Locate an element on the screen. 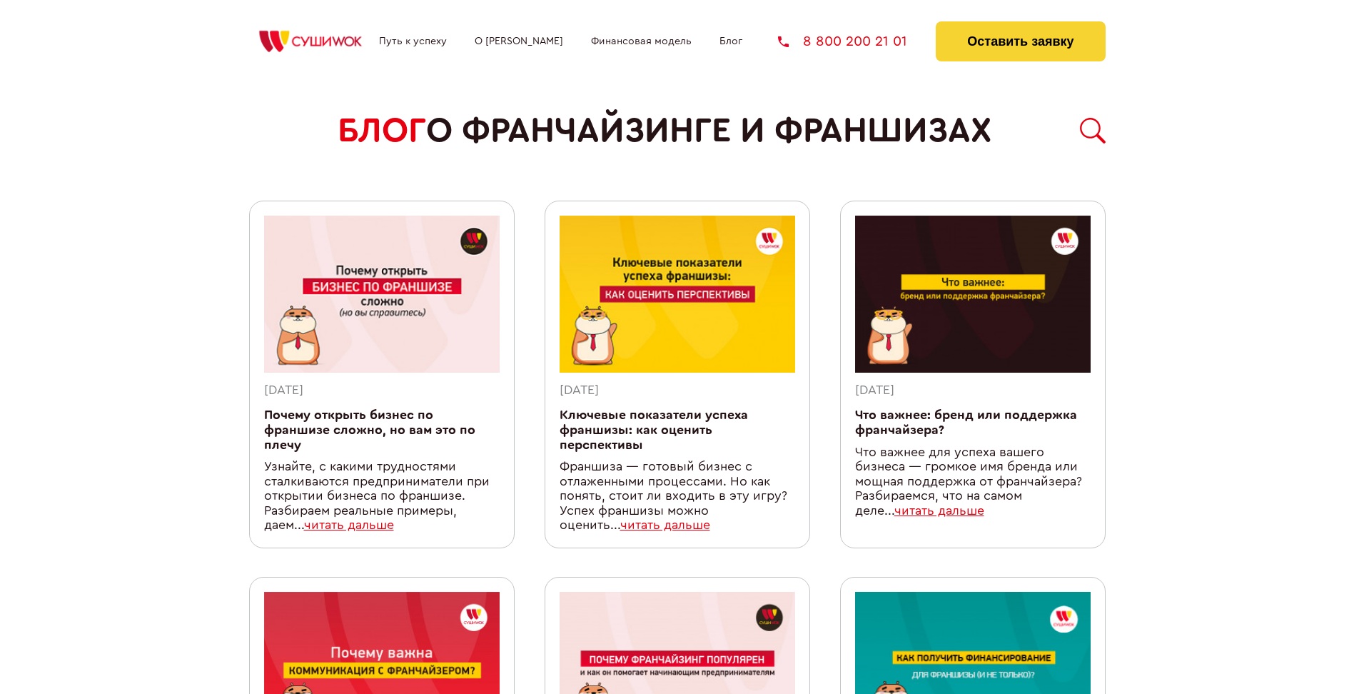 Image resolution: width=1354 pixels, height=694 pixels. div: Франшиза — готовый бизнес с отлаженными процессами. Но как понять, стоит ли входить в эту игру? У... is located at coordinates (678, 496).